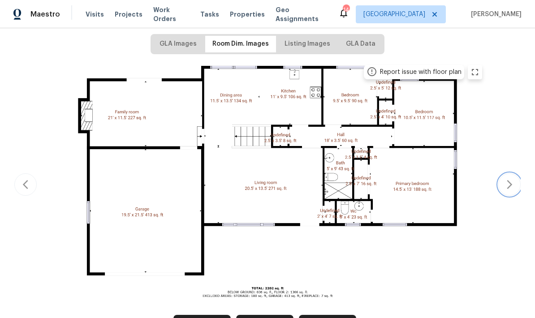 This screenshot has height=318, width=535. I want to click on span: GLA Data, so click(361, 44).